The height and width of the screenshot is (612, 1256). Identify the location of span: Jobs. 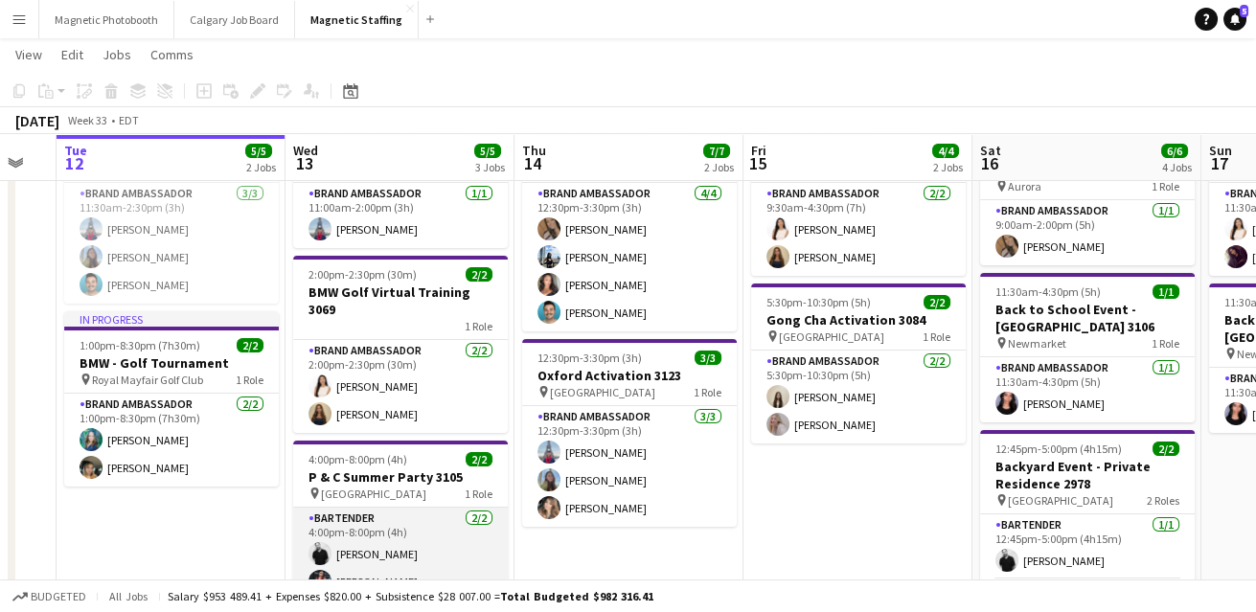
(117, 55).